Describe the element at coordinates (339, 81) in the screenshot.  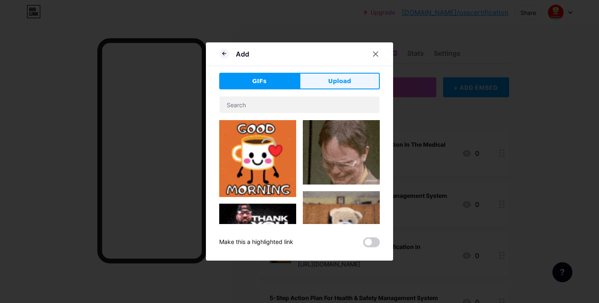
I see `button: Upload` at that location.